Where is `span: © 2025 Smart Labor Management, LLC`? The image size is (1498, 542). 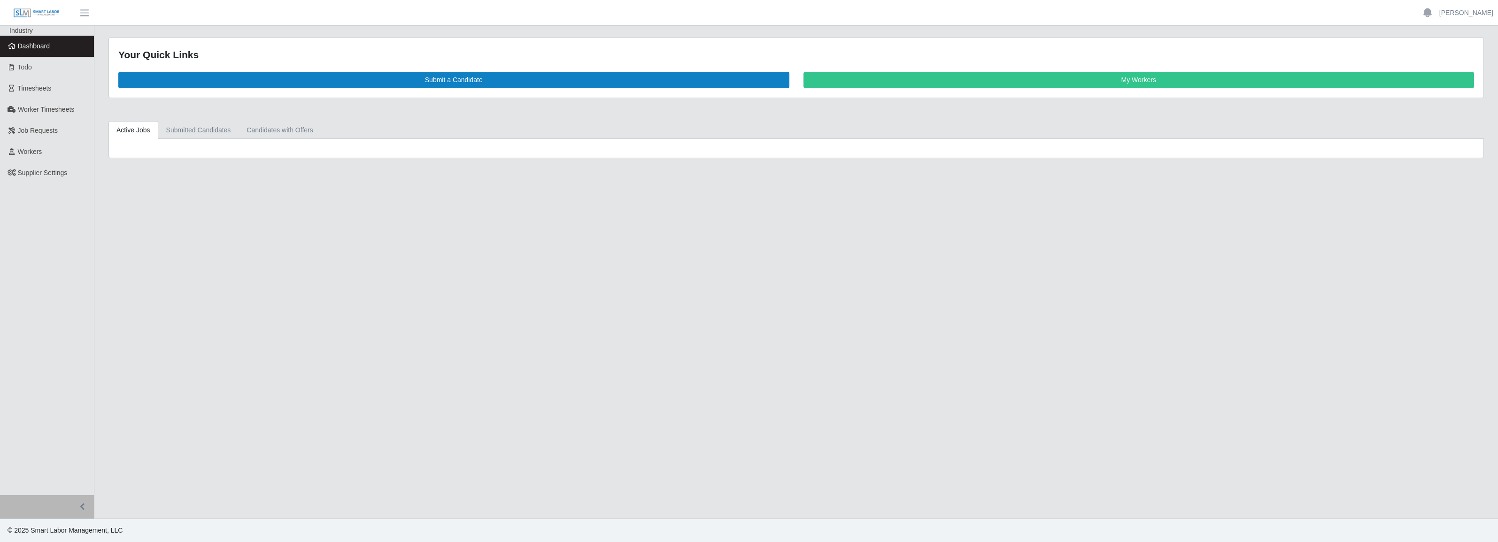
span: © 2025 Smart Labor Management, LLC is located at coordinates (65, 531).